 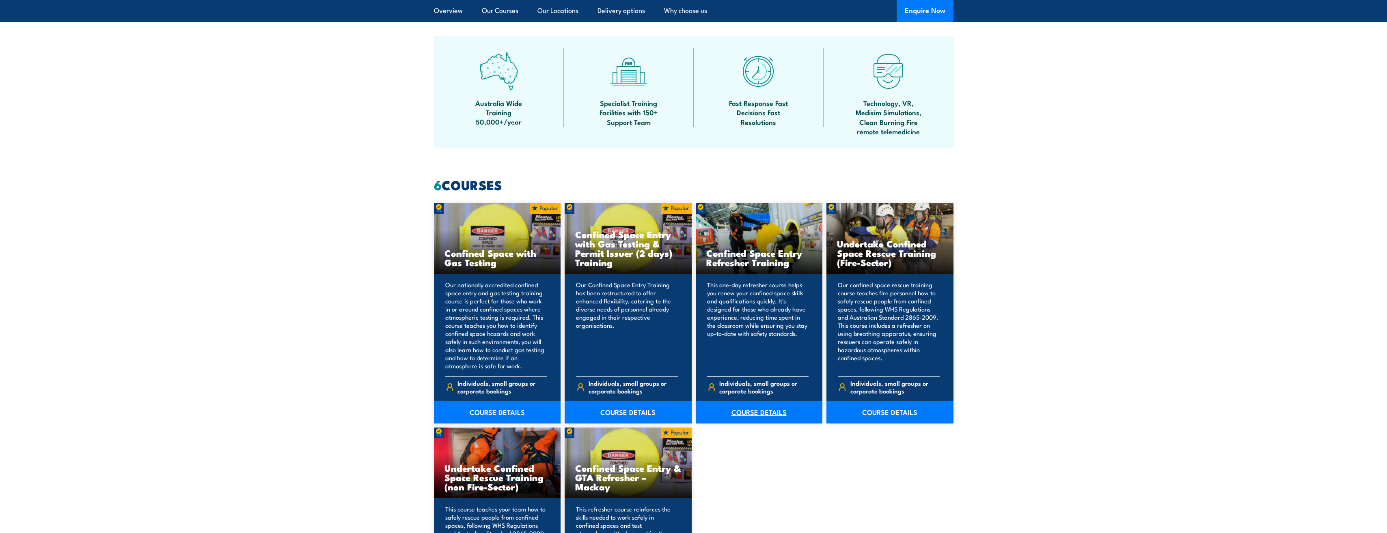 I want to click on img: facilities-icon, so click(x=628, y=71).